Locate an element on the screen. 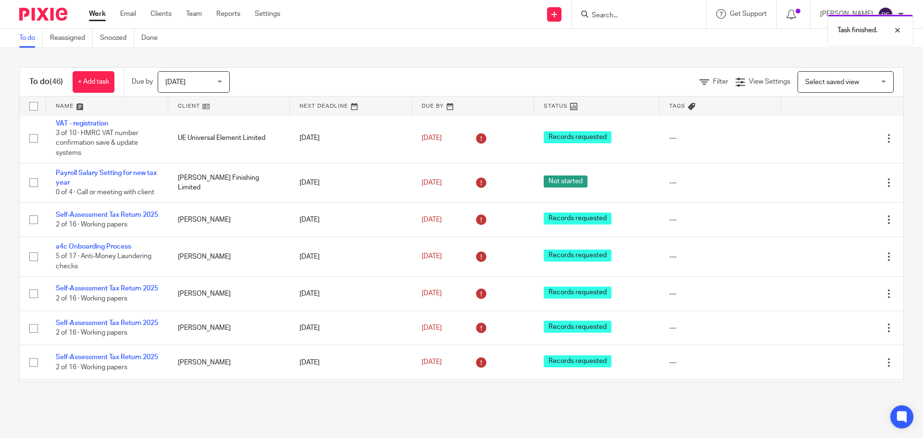 This screenshot has height=438, width=923. a: Reassigned is located at coordinates (71, 38).